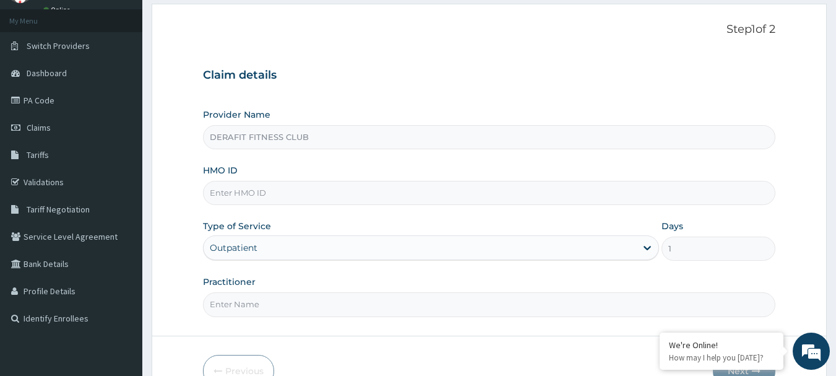  Describe the element at coordinates (236, 114) in the screenshot. I see `label: Provider Name` at that location.